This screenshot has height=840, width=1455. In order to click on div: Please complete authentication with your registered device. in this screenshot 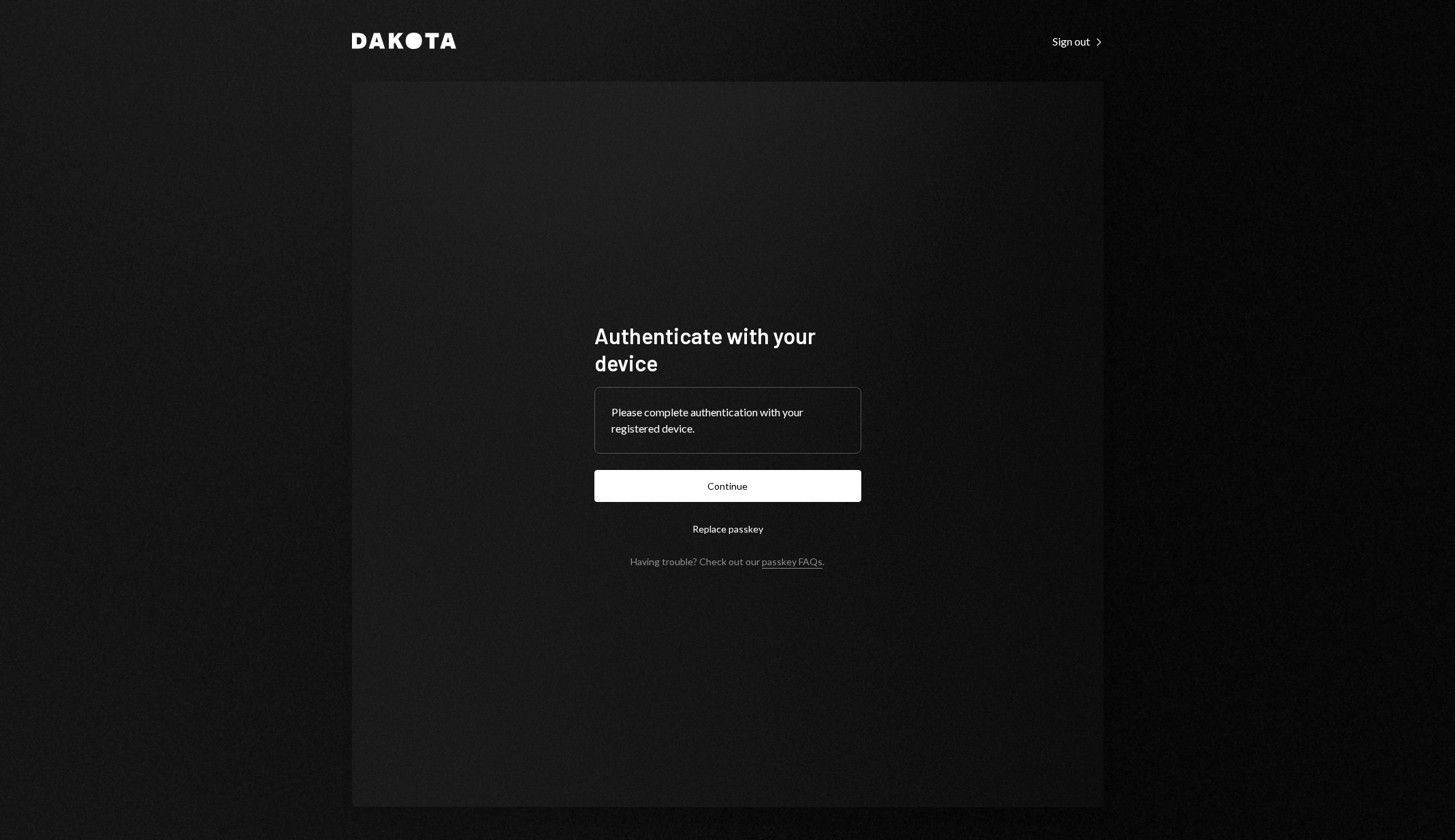, I will do `click(728, 420)`.